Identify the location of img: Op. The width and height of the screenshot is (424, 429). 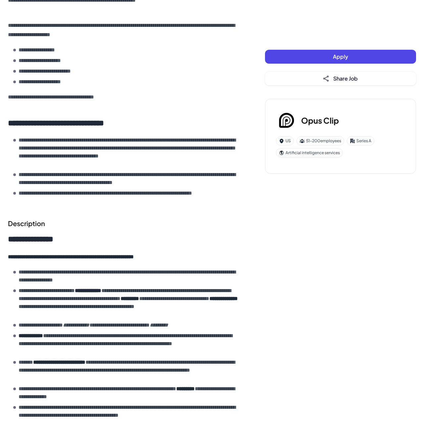
(287, 120).